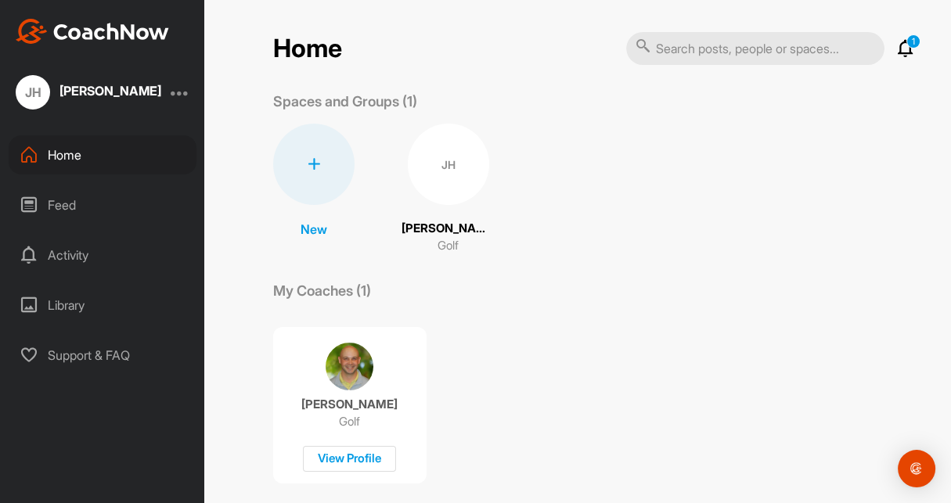 The image size is (951, 503). Describe the element at coordinates (322, 290) in the screenshot. I see `p: My Coaches (1)` at that location.